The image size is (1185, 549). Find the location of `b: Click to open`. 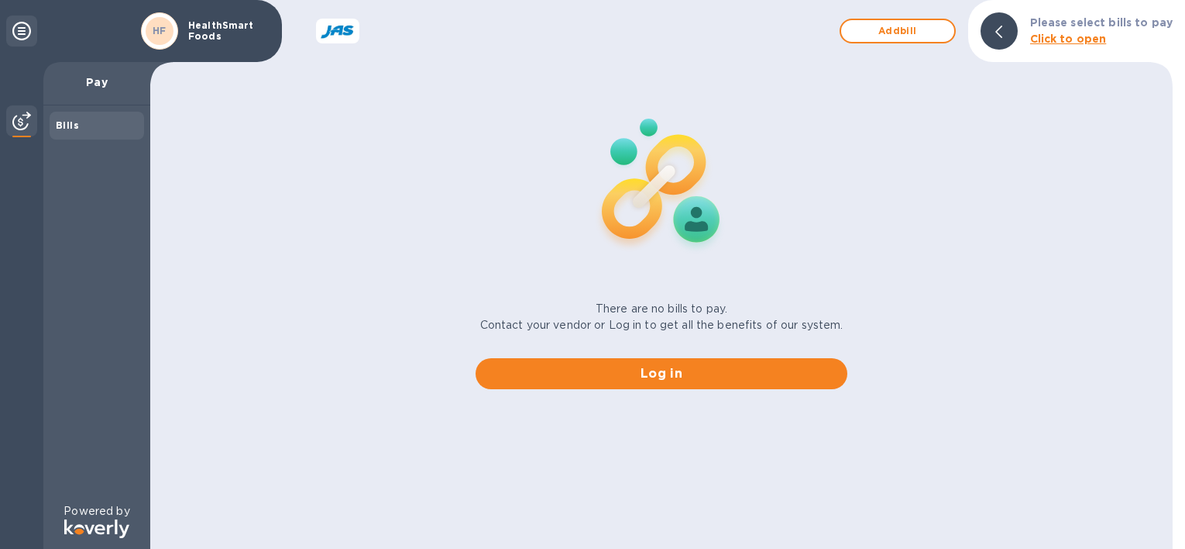

b: Click to open is located at coordinates (1068, 39).